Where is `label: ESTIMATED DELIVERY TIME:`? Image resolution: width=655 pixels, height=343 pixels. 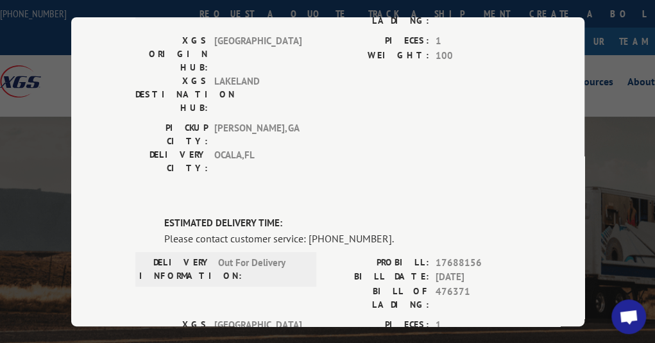
label: ESTIMATED DELIVERY TIME: is located at coordinates (342, 223).